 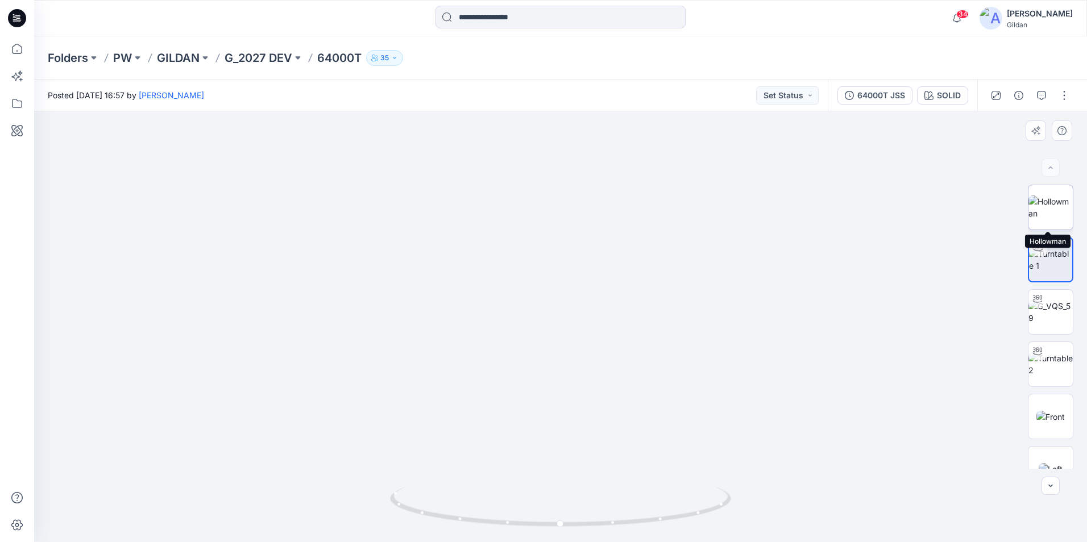 I want to click on img: Left, so click(x=1051, y=469).